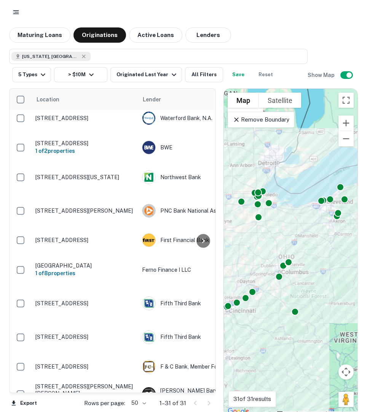 Image resolution: width=367 pixels, height=412 pixels. Describe the element at coordinates (199, 270) in the screenshot. I see `p: Ferno Finance I LLC` at that location.